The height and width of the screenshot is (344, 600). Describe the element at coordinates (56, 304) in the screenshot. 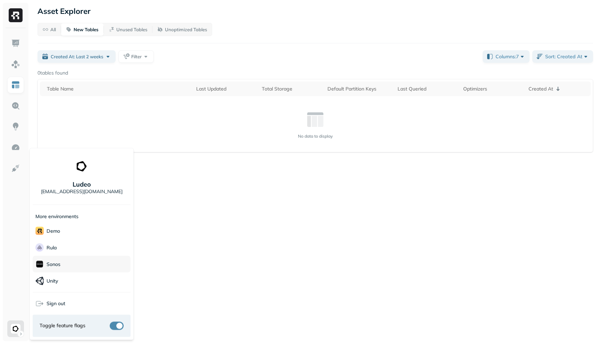

I see `span: Sign out` at that location.